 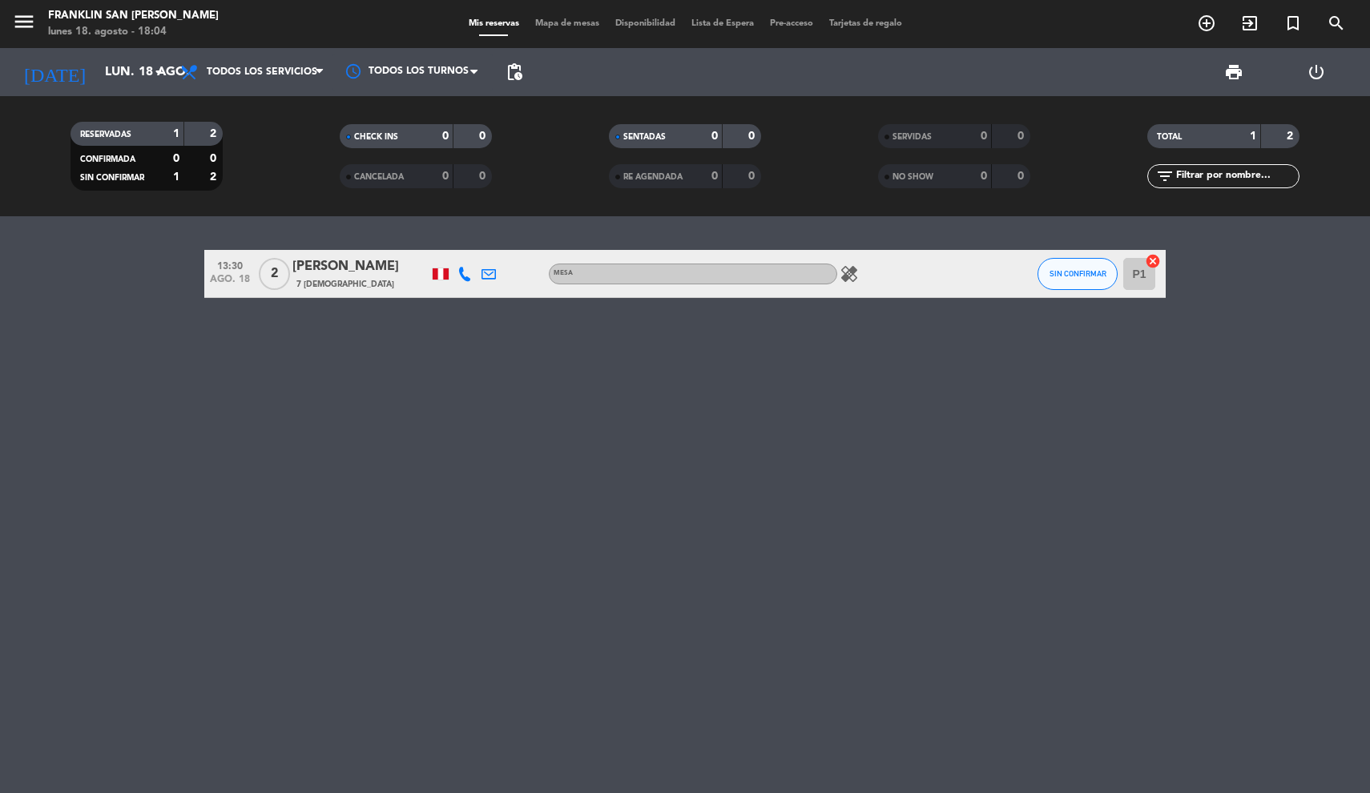 What do you see at coordinates (1317, 72) in the screenshot?
I see `div: LOG OUT` at bounding box center [1317, 72].